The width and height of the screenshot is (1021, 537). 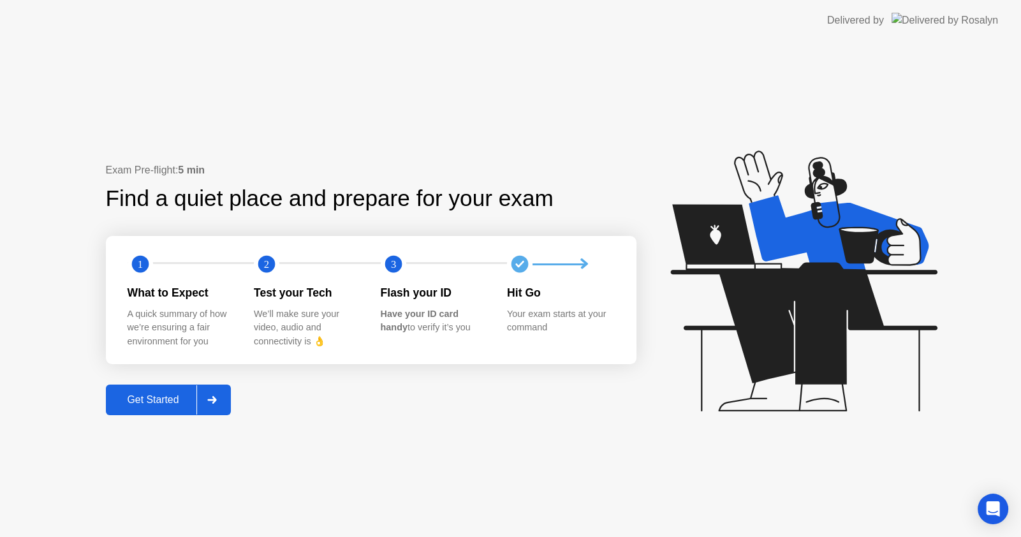 What do you see at coordinates (560, 293) in the screenshot?
I see `div: Hit Go` at bounding box center [560, 293].